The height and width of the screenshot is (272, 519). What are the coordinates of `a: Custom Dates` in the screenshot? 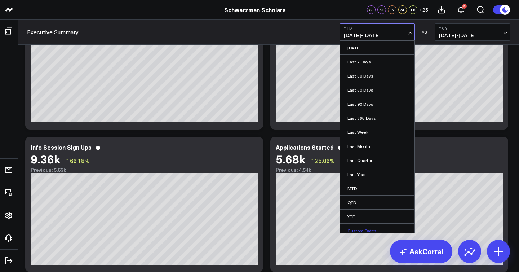 It's located at (377, 230).